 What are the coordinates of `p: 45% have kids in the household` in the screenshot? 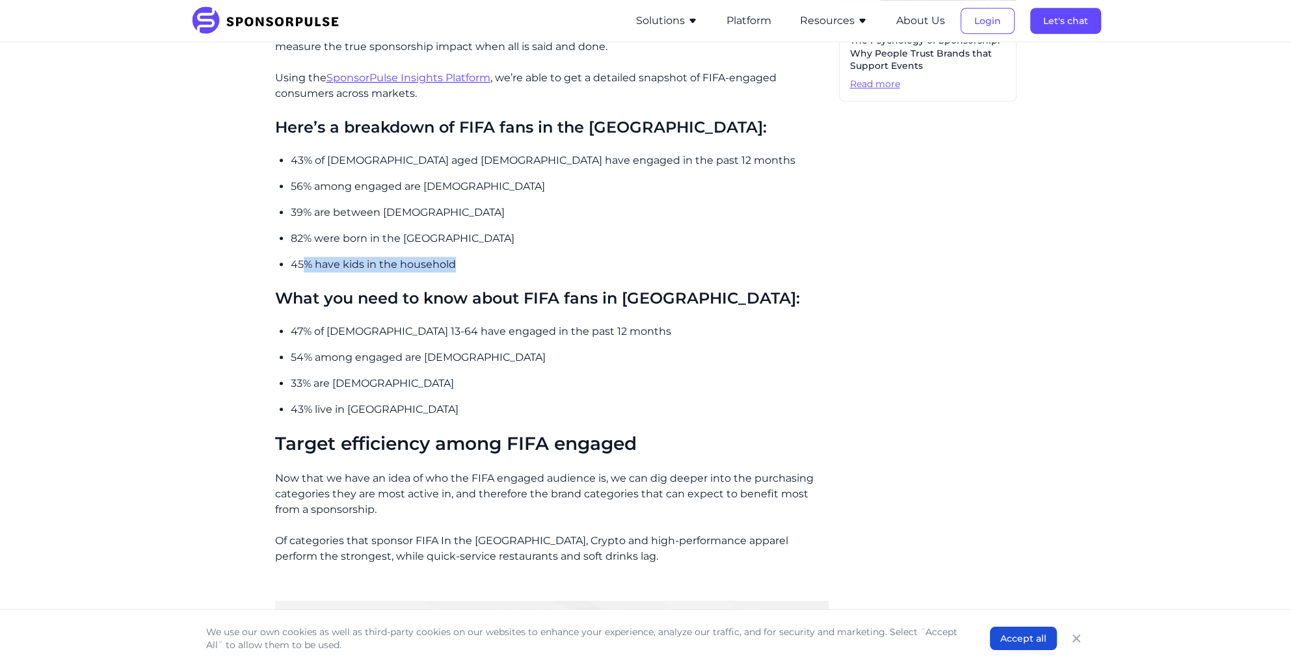 It's located at (559, 265).